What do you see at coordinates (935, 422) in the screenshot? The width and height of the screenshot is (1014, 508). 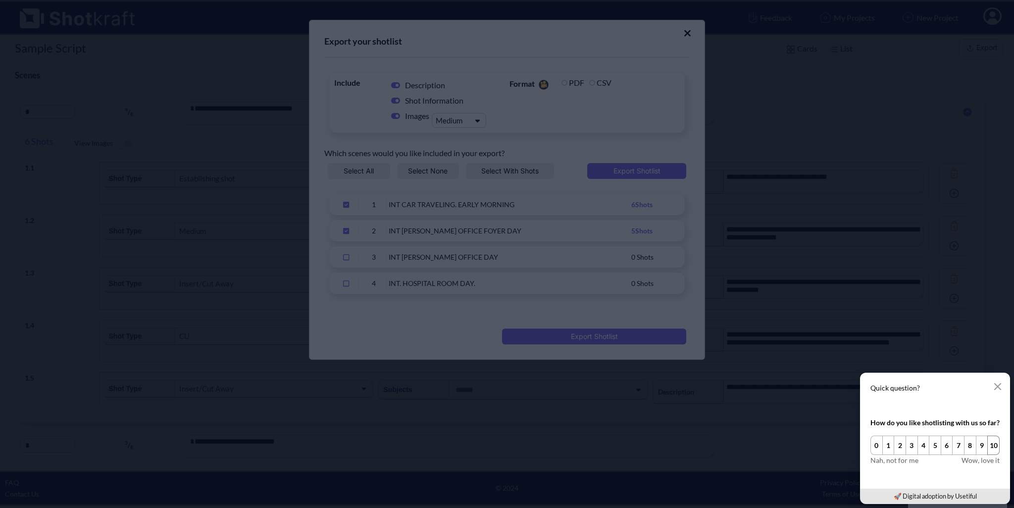 I see `div: How do you like shotlisting with us so far?` at bounding box center [935, 422].